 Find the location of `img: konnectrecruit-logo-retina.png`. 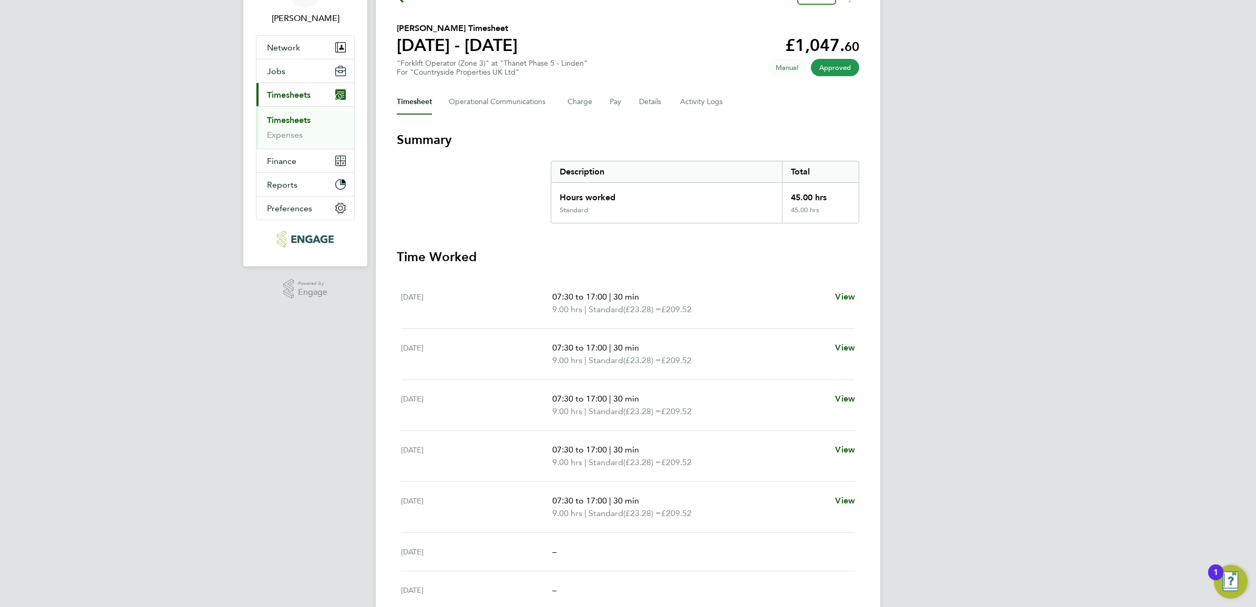

img: konnectrecruit-logo-retina.png is located at coordinates (305, 239).